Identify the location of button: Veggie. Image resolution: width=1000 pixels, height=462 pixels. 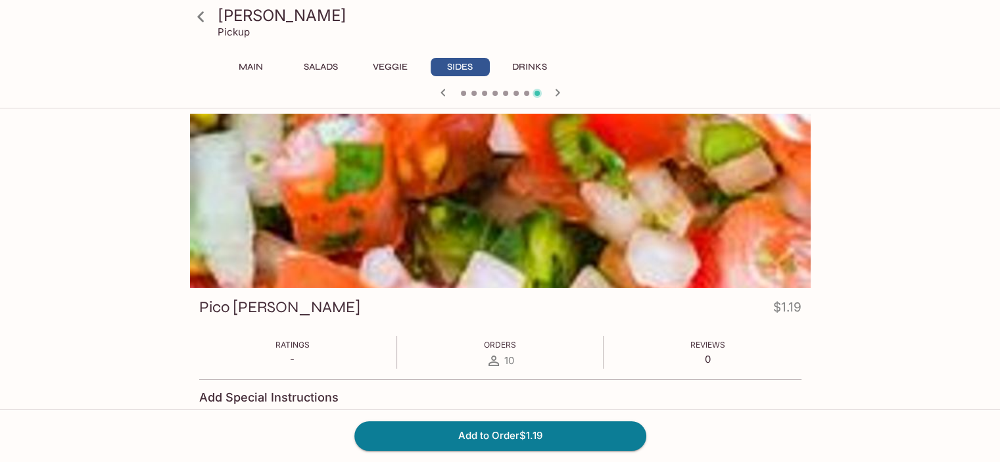
(390, 67).